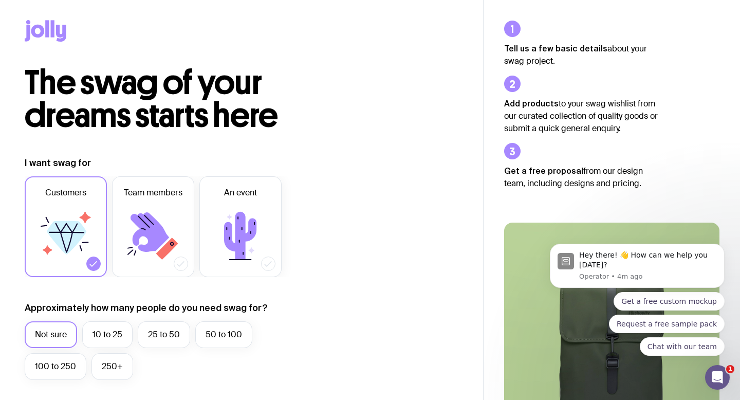 The image size is (740, 400). What do you see at coordinates (146, 308) in the screenshot?
I see `label: Approximately how many people do you need swag for?` at bounding box center [146, 308].